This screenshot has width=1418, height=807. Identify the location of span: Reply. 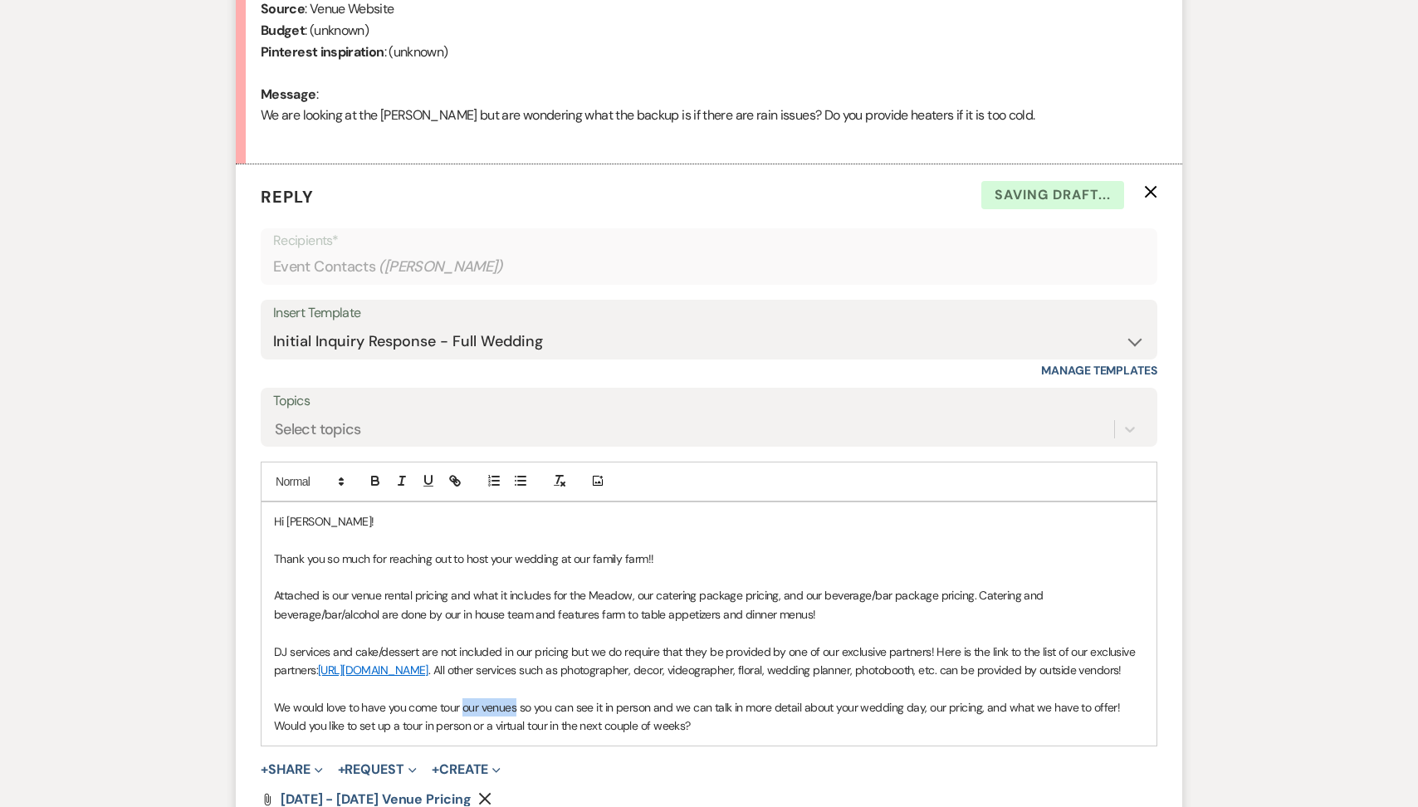
(287, 197).